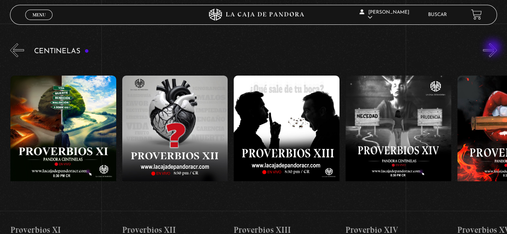  I want to click on button: Next, so click(489, 50).